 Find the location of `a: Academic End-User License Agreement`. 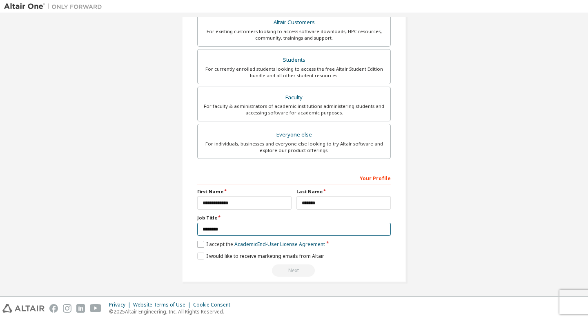

a: Academic End-User License Agreement is located at coordinates (280, 244).